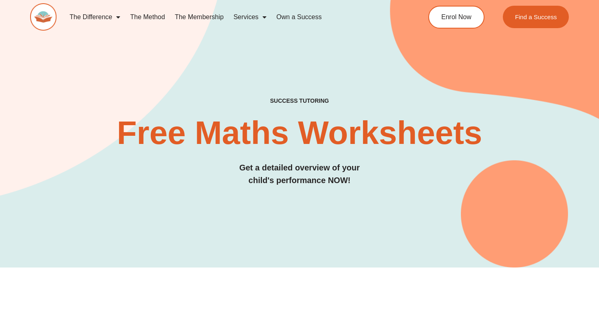  What do you see at coordinates (199, 17) in the screenshot?
I see `a: The Membership` at bounding box center [199, 17].